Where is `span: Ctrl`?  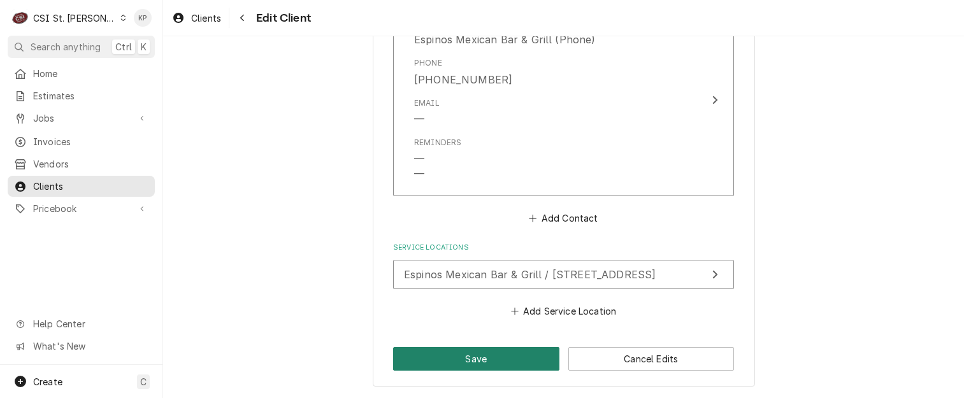
span: Ctrl is located at coordinates (124, 46).